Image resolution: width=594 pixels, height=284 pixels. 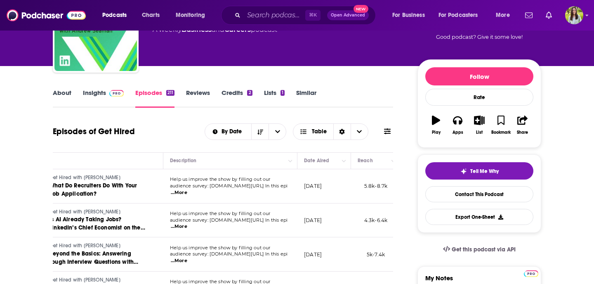 I want to click on a: Charts, so click(x=151, y=15).